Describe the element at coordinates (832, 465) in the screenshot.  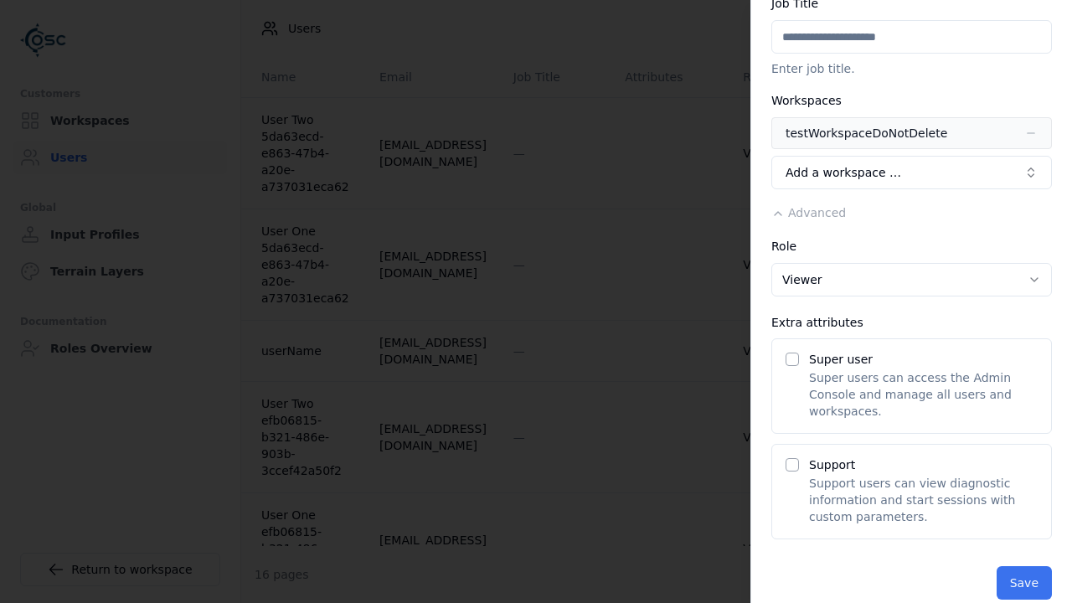
I see `label: Support` at that location.